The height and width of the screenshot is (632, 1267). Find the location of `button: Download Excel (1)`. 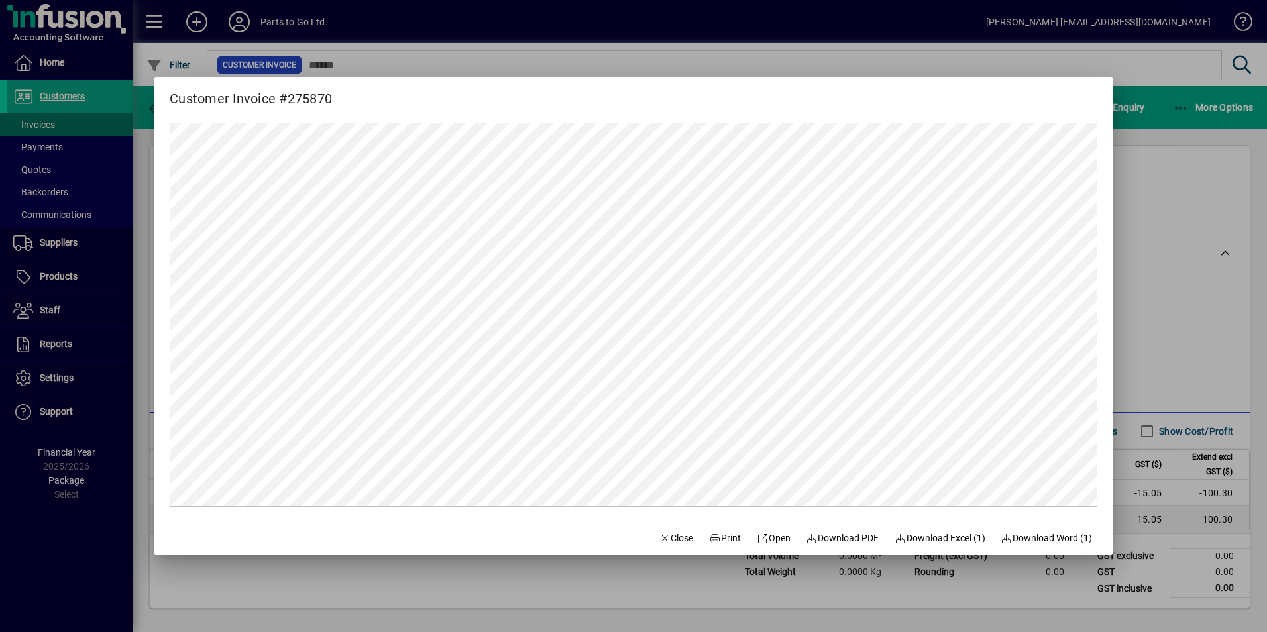

button: Download Excel (1) is located at coordinates (939, 538).